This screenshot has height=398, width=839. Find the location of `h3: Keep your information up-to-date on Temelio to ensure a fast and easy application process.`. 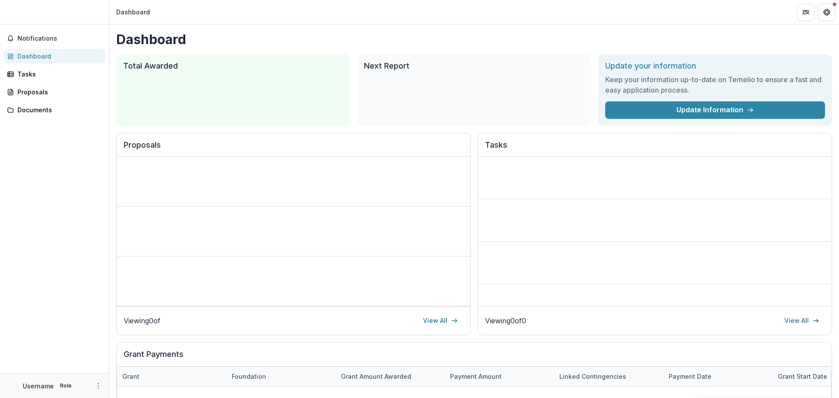

h3: Keep your information up-to-date on Temelio to ensure a fast and easy application process. is located at coordinates (714, 85).